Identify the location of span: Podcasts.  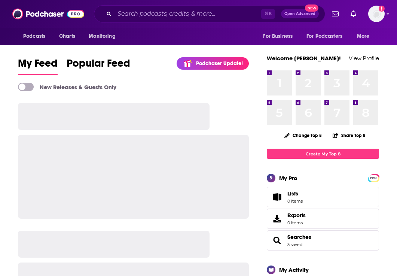
(34, 36).